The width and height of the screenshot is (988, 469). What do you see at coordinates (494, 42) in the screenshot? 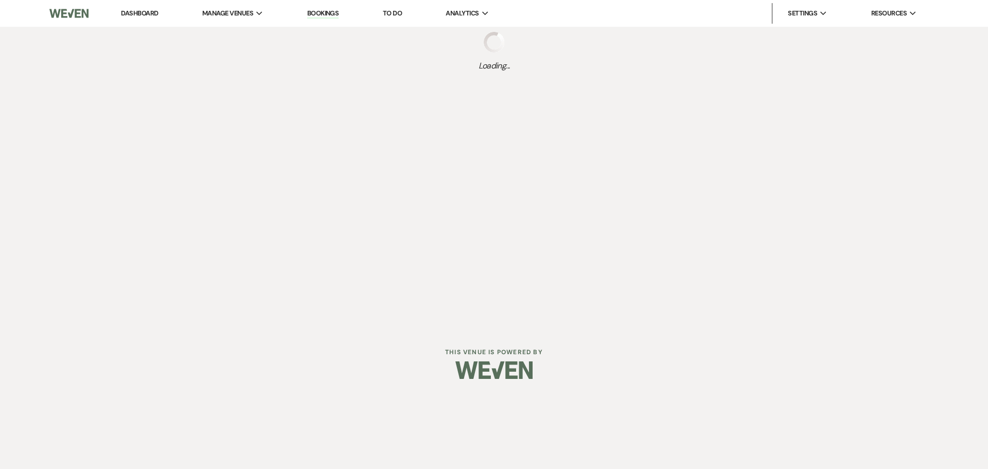
I see `img: loading spinner` at bounding box center [494, 42].